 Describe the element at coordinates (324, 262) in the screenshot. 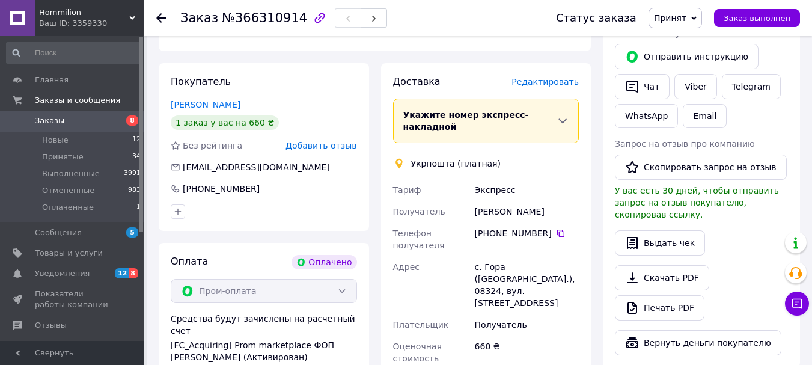

I see `div: Оплачено` at that location.